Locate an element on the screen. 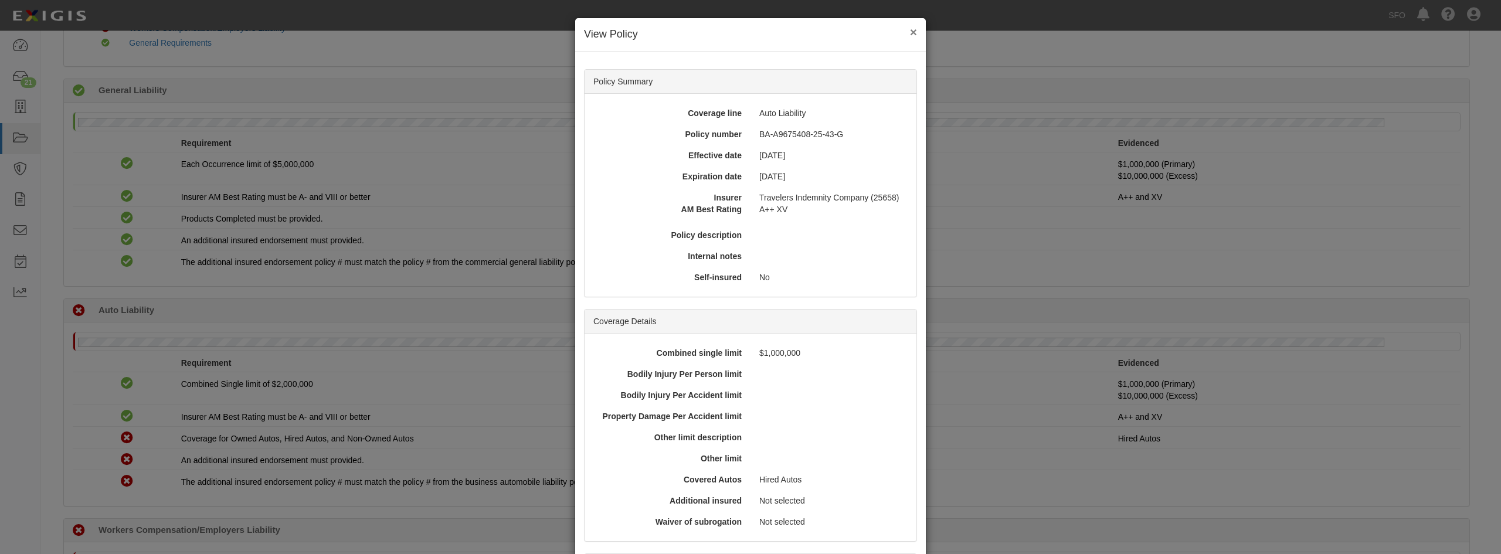  div: Expiration date is located at coordinates (670, 176).